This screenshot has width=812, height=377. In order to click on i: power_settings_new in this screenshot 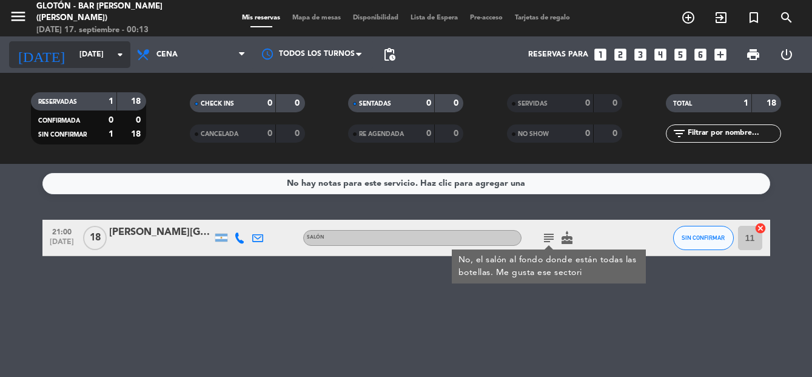, I will do `click(786, 55)`.